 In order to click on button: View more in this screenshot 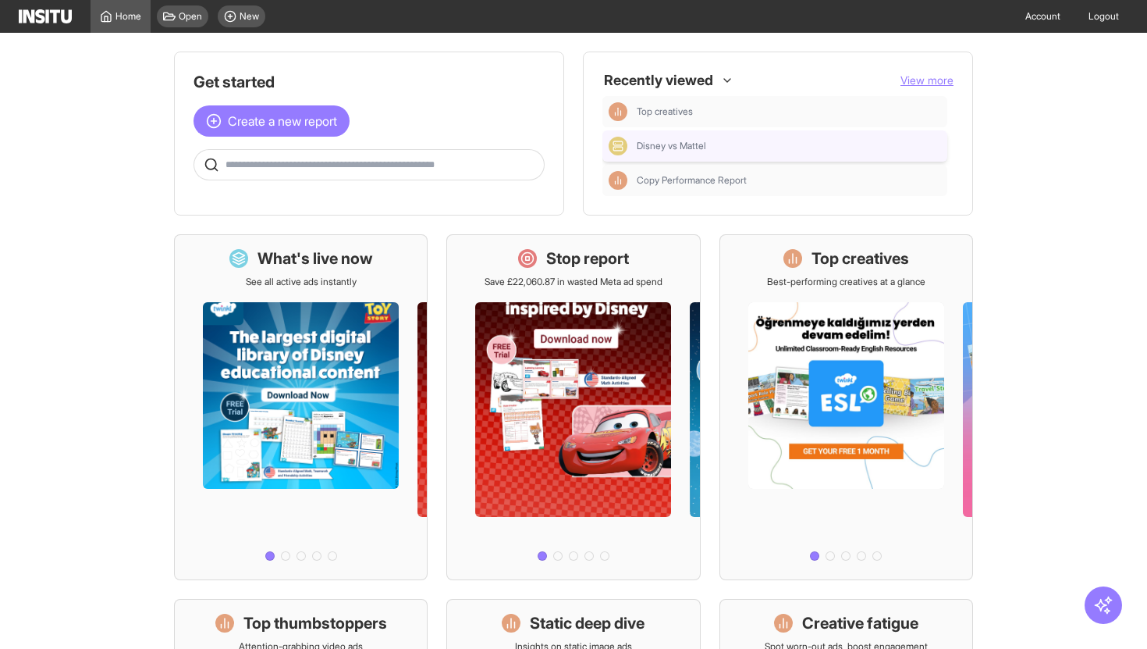, I will do `click(927, 80)`.